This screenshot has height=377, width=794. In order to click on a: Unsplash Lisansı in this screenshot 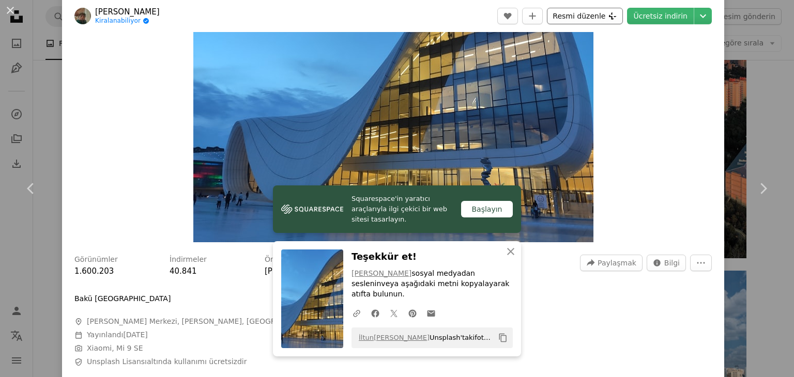, I will do `click(117, 362)`.